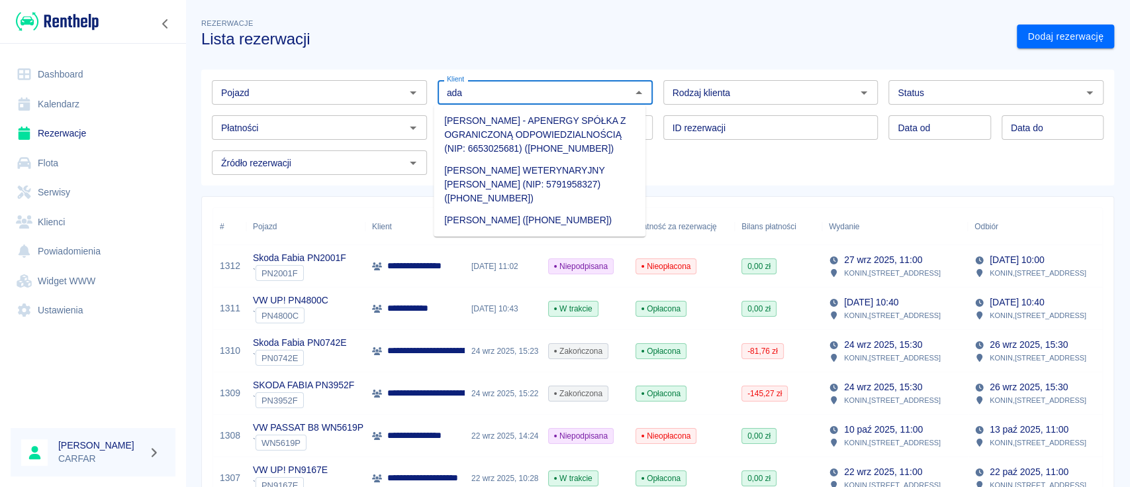 This screenshot has width=1130, height=487. What do you see at coordinates (455, 79) in the screenshot?
I see `label: Klient` at bounding box center [455, 79].